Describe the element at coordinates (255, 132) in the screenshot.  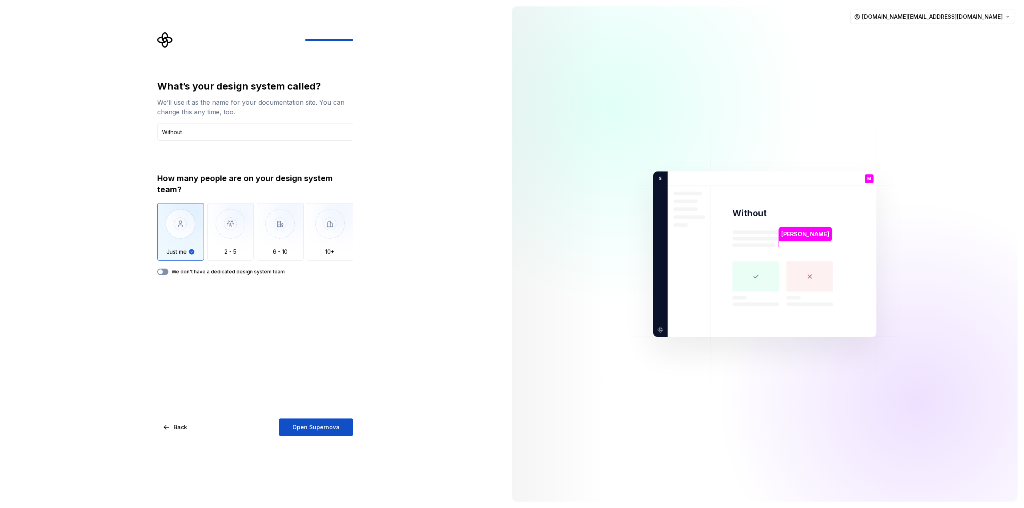
I see `input: Design system name` at that location.